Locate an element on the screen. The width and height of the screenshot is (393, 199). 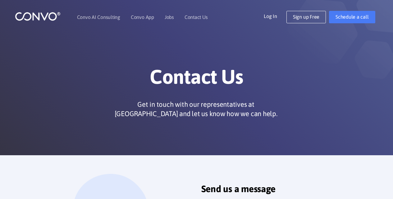
a: Convo App is located at coordinates (142, 17).